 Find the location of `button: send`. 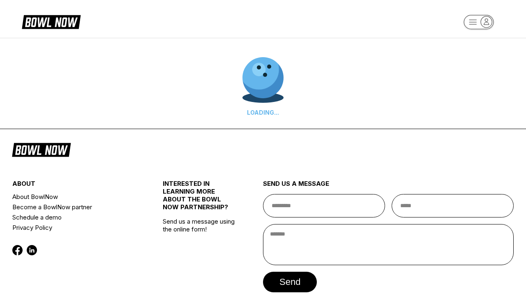

button: send is located at coordinates (290, 282).